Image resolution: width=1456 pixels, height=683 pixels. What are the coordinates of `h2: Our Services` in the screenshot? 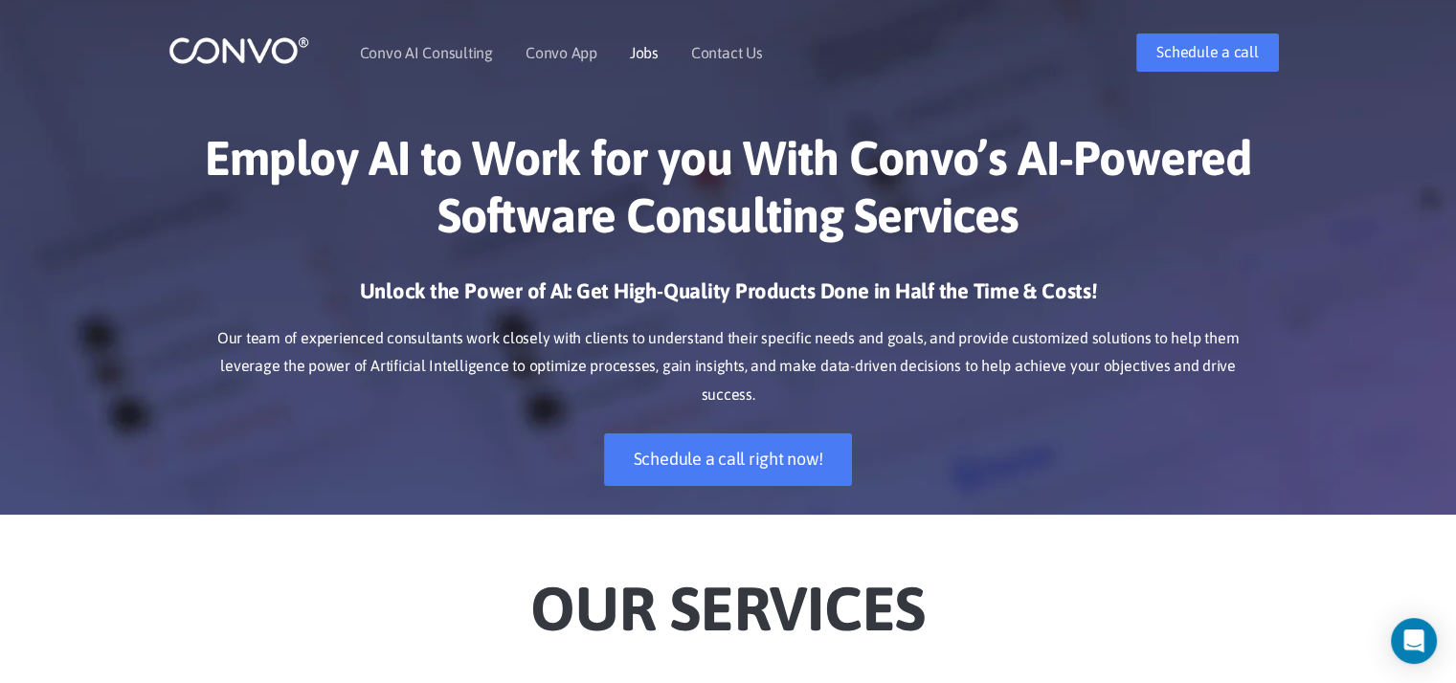 It's located at (728, 597).